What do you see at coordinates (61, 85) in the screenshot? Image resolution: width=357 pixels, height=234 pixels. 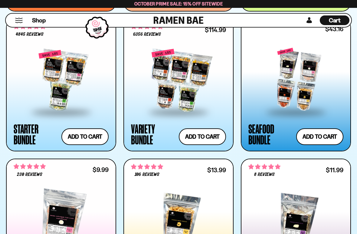 I see `a: 4.71 stars 4845 reviews $69.99 Starter Bundle Add to cart` at bounding box center [61, 85].